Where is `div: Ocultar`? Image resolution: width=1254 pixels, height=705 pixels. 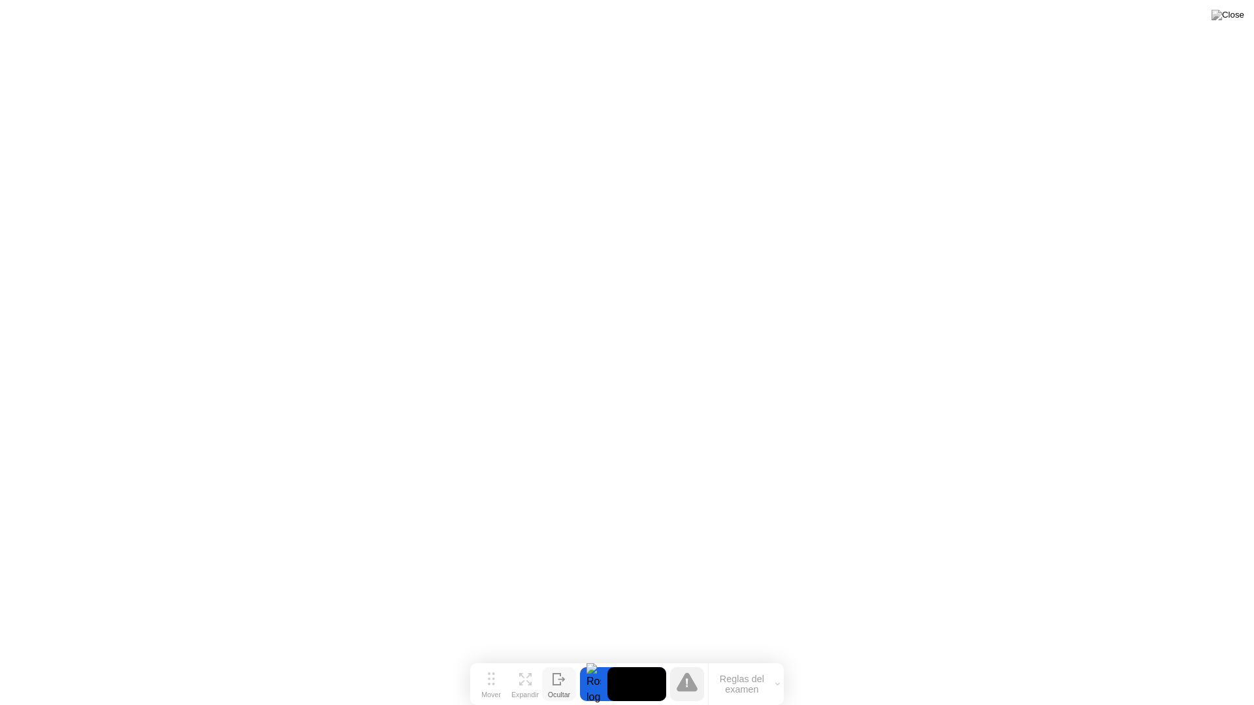 div: Ocultar is located at coordinates (559, 695).